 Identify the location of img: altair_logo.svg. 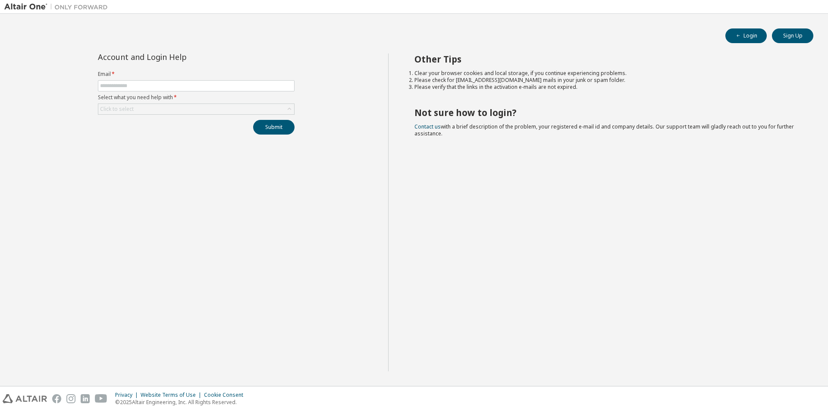
(25, 398).